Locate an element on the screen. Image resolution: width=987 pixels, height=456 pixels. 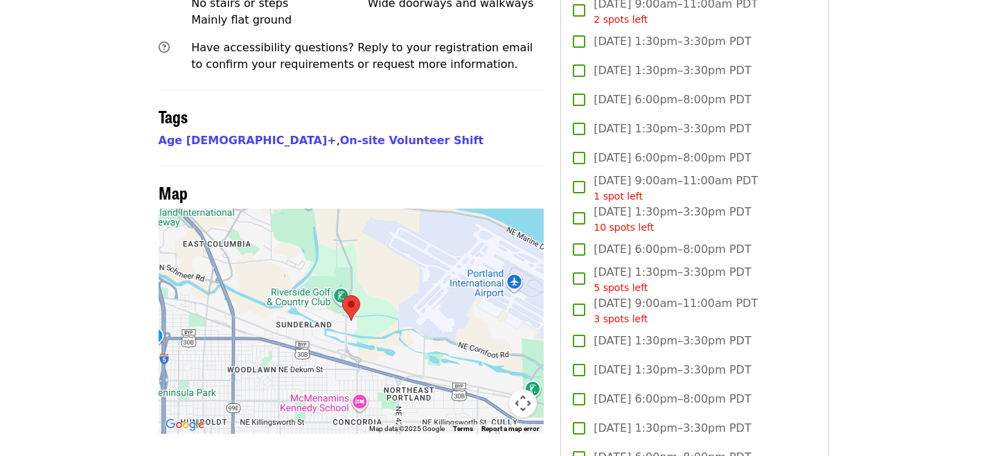
i: question-circle icon is located at coordinates (164, 47).